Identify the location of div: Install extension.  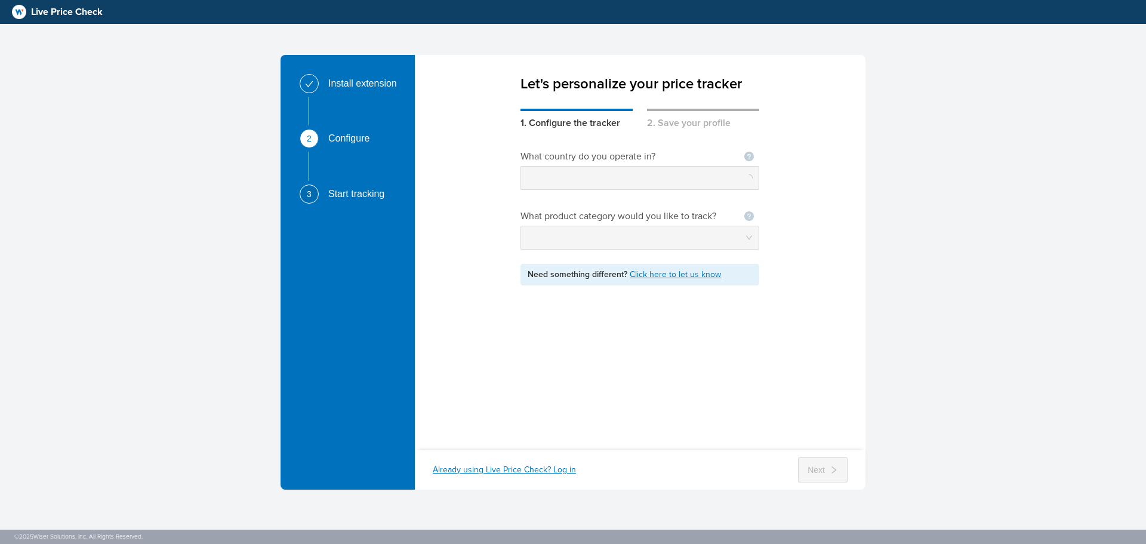
(367, 84).